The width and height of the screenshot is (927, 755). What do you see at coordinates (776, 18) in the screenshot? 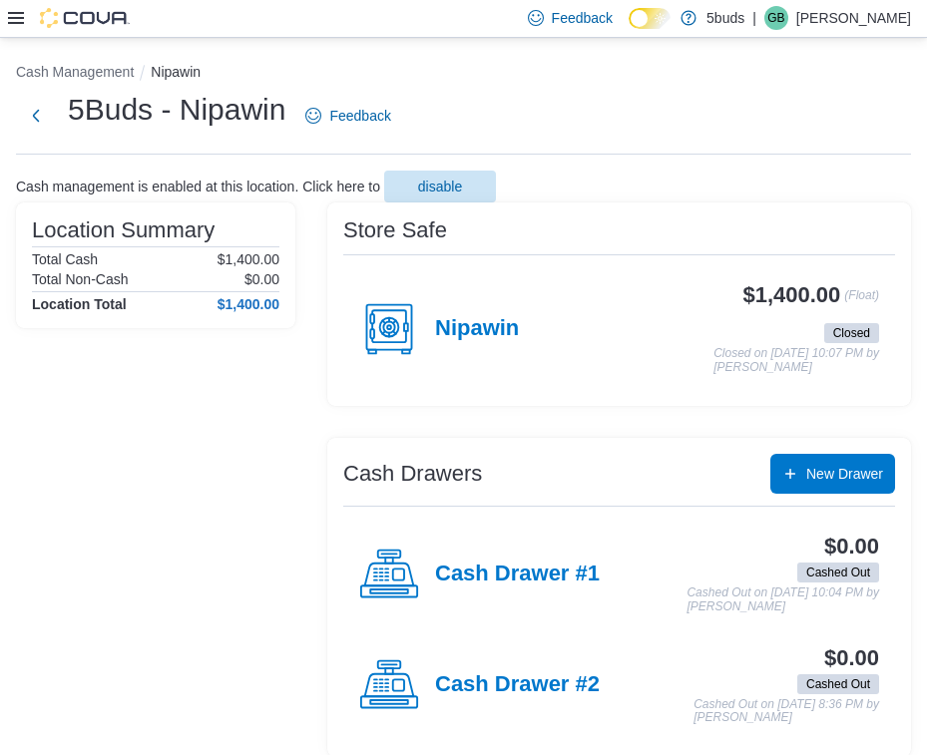
I see `div: Gabe Brad` at bounding box center [776, 18].